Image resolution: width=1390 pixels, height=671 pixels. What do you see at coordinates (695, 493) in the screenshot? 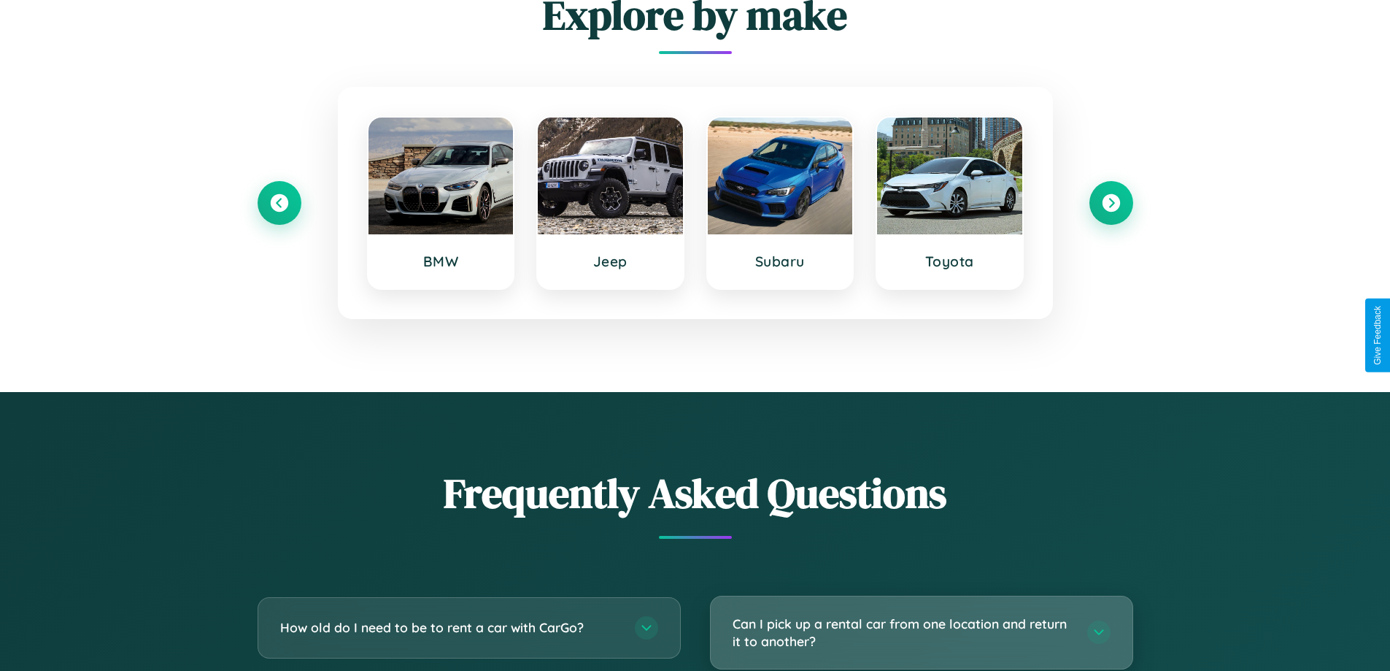
I see `h2: Frequently Asked Questions` at bounding box center [695, 493].